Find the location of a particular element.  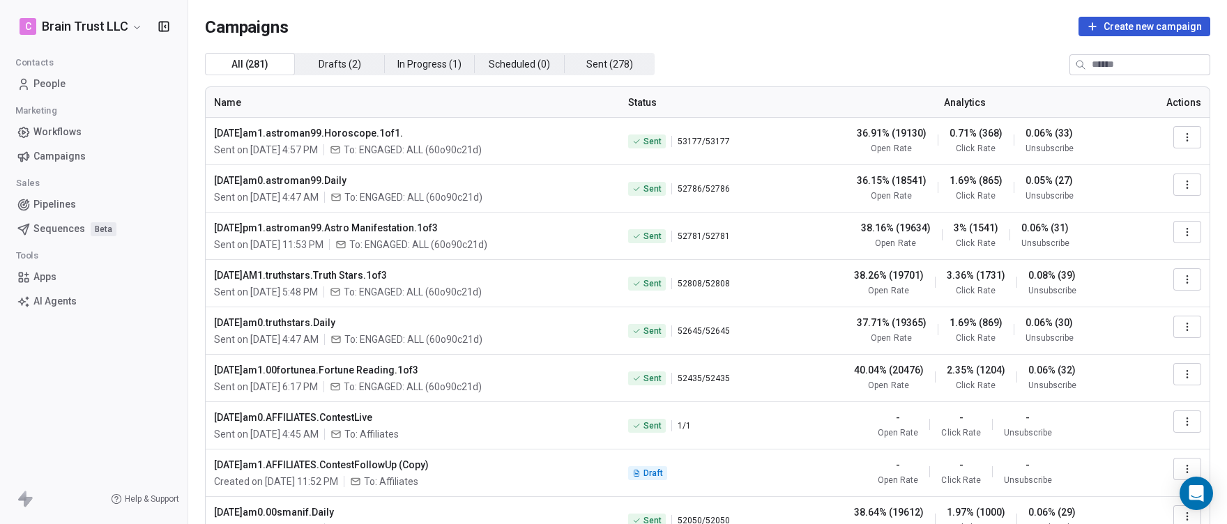

div: Open Intercom Messenger is located at coordinates (1196, 494).